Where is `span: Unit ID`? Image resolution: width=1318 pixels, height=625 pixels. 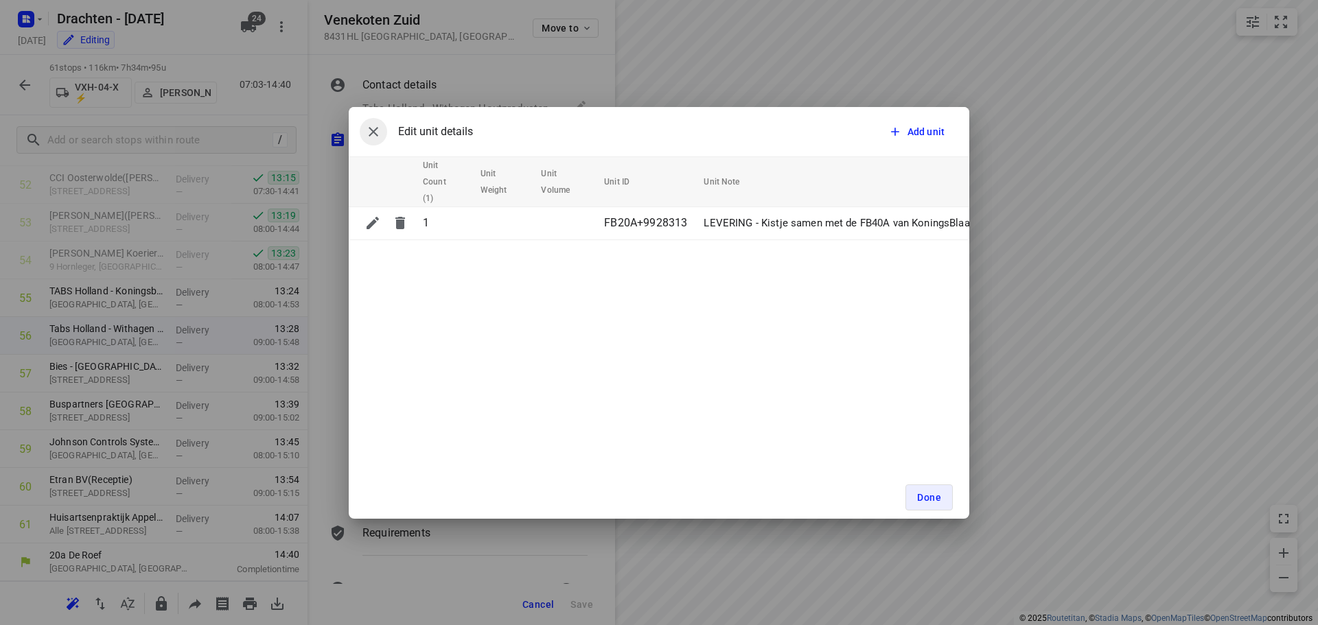
span: Unit ID is located at coordinates (625, 182).